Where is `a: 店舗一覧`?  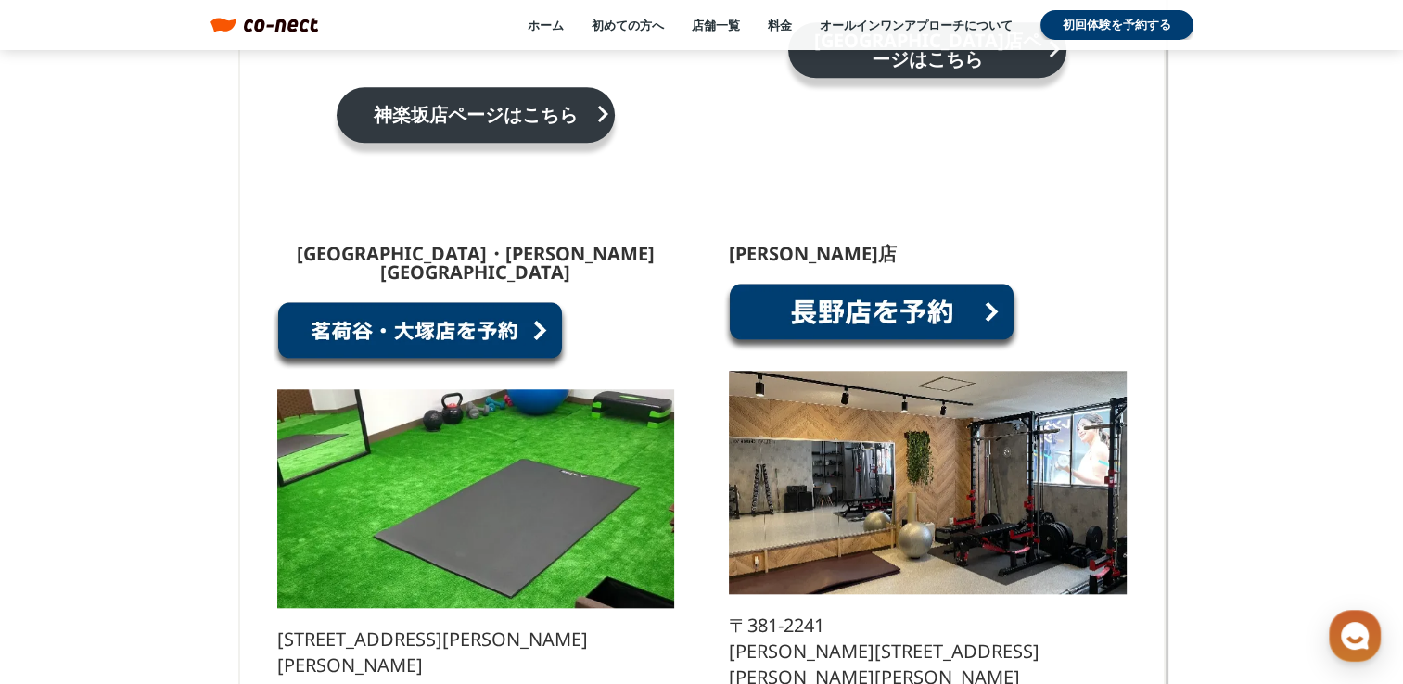 a: 店舗一覧 is located at coordinates (716, 25).